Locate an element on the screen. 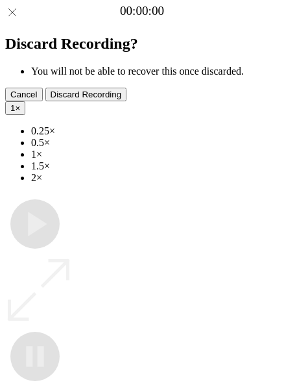  span: 1 is located at coordinates (12, 108).